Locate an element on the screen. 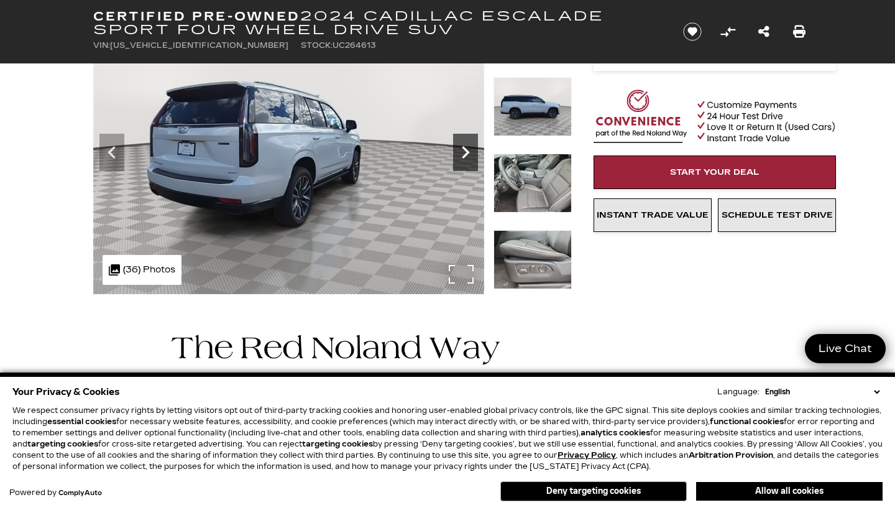 This screenshot has height=510, width=895. span: Instant Trade Value is located at coordinates (653, 215).